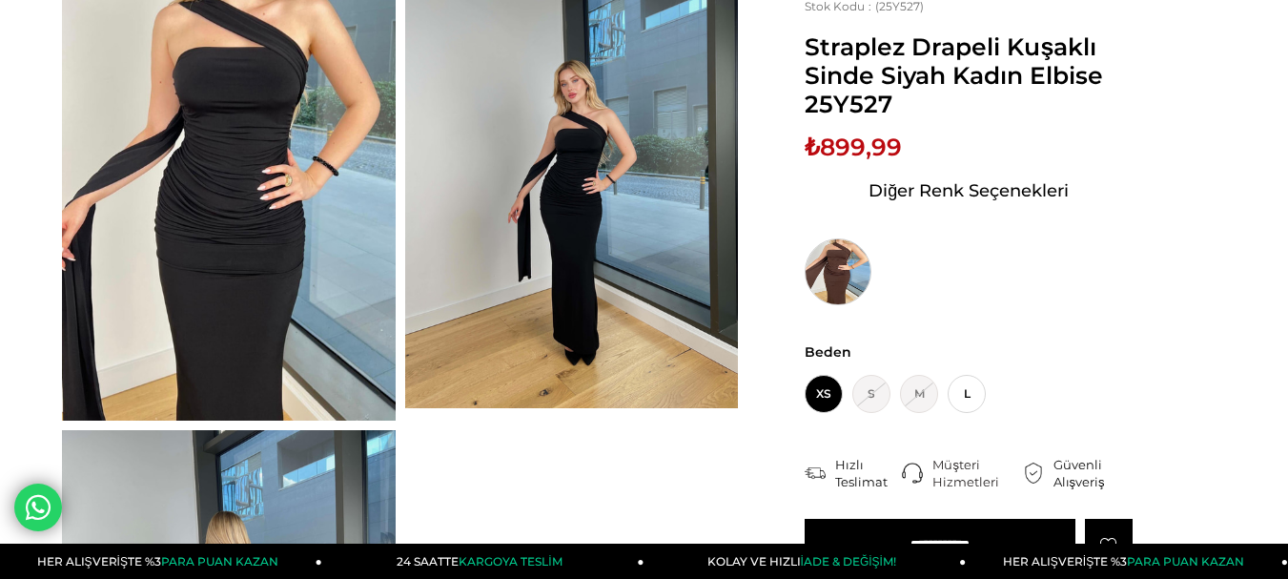 This screenshot has height=579, width=1288. Describe the element at coordinates (510, 560) in the screenshot. I see `span: KARGOYA TESLİM` at that location.